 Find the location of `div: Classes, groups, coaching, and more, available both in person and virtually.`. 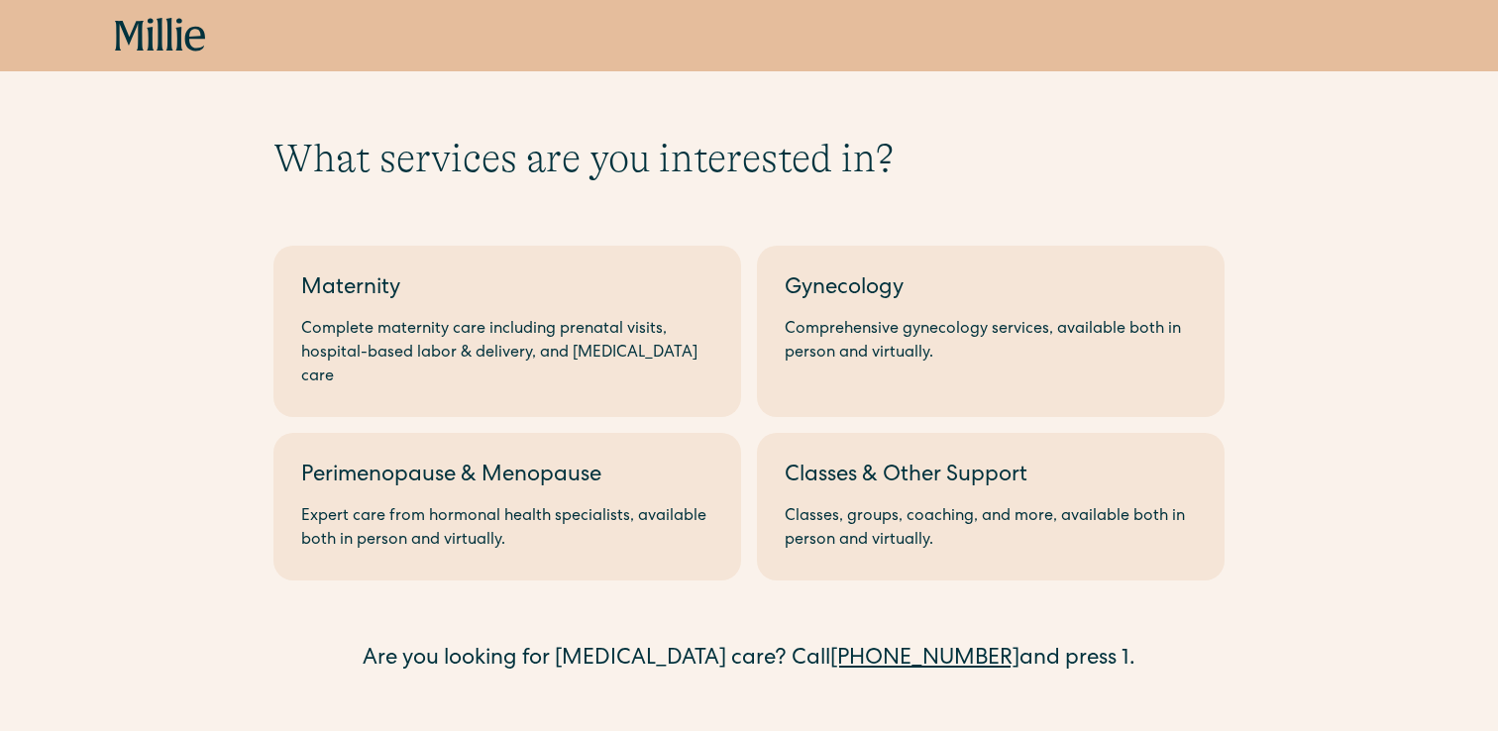

div: Classes, groups, coaching, and more, available both in person and virtually. is located at coordinates (991, 529).